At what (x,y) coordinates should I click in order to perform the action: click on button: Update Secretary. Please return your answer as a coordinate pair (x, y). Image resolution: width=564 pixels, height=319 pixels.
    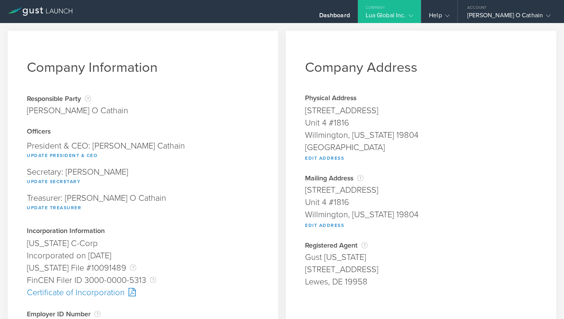
    Looking at the image, I should click on (54, 181).